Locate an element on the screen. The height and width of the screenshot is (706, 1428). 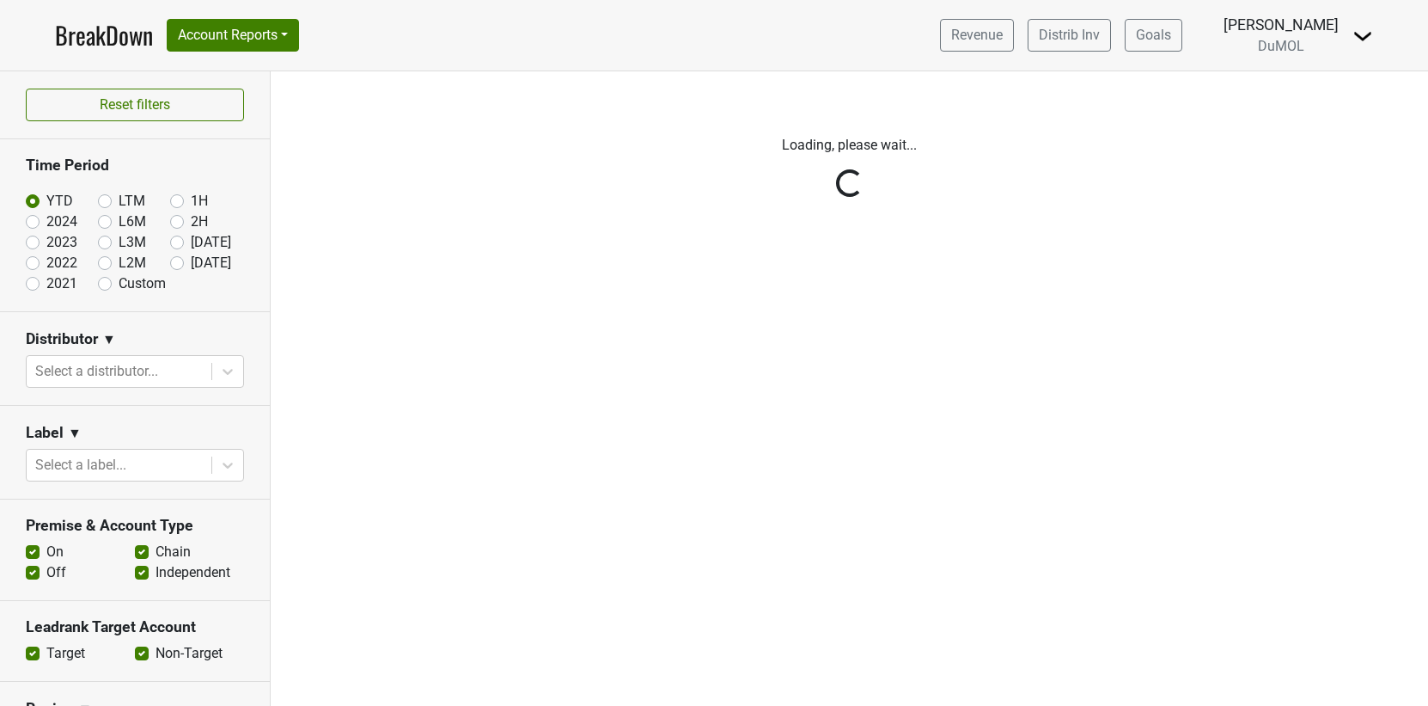
a: Goals is located at coordinates (1153, 35).